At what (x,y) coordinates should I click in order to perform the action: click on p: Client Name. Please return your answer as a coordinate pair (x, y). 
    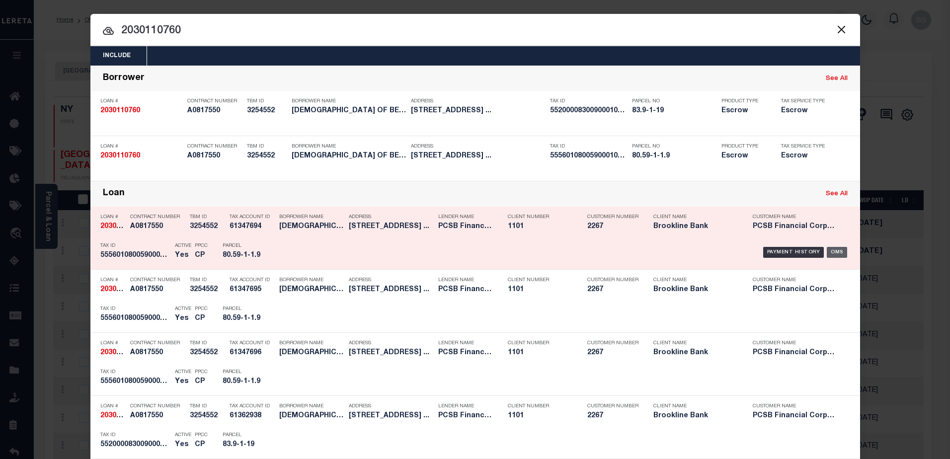
    Looking at the image, I should click on (696, 406).